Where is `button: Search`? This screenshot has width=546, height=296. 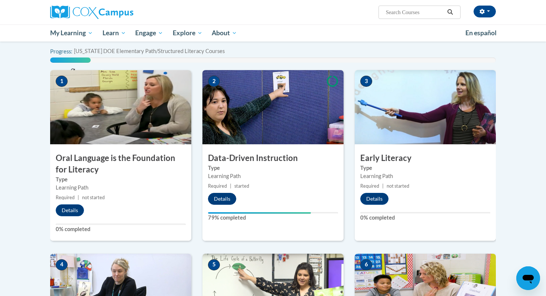 button: Search is located at coordinates (450, 12).